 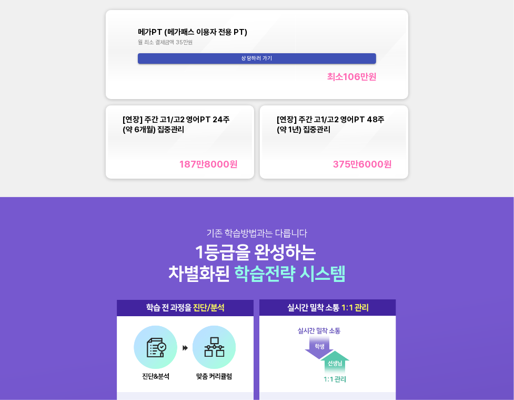 I want to click on button: 상담하러 가기, so click(x=257, y=58).